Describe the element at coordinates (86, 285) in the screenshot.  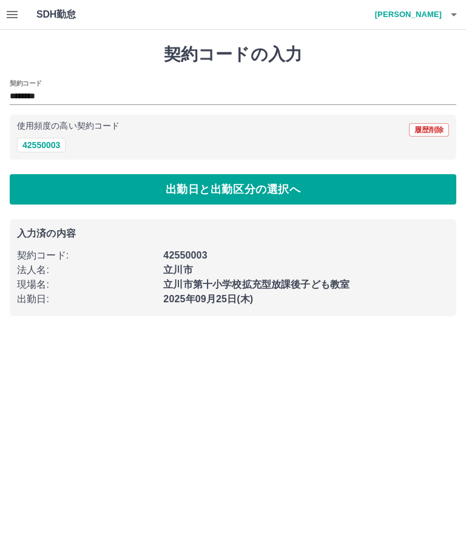
I see `p: 現場名 :` at that location.